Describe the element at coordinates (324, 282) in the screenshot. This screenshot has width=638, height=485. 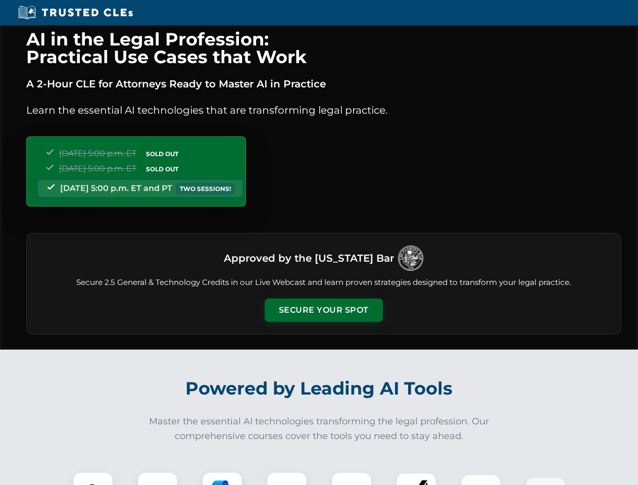
I see `p: Secure 2.5 General & Technology Credits in our Live Webcast and learn proven strategies designed ...` at that location.